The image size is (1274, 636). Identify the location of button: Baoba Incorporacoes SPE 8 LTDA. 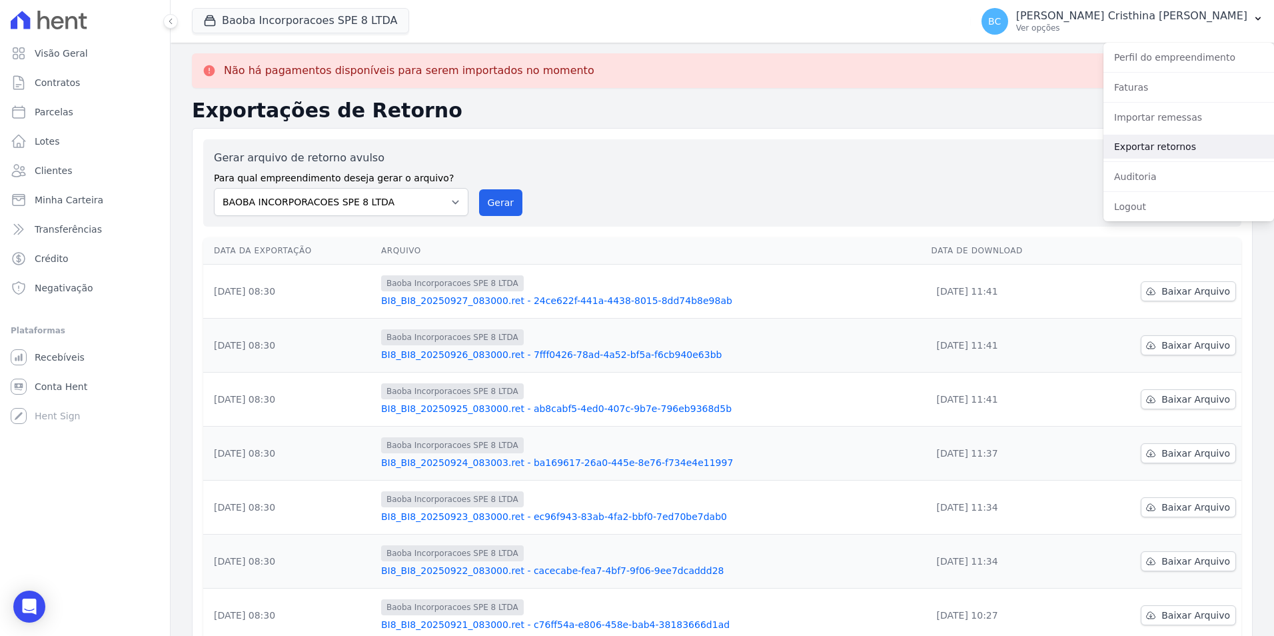
(301, 21).